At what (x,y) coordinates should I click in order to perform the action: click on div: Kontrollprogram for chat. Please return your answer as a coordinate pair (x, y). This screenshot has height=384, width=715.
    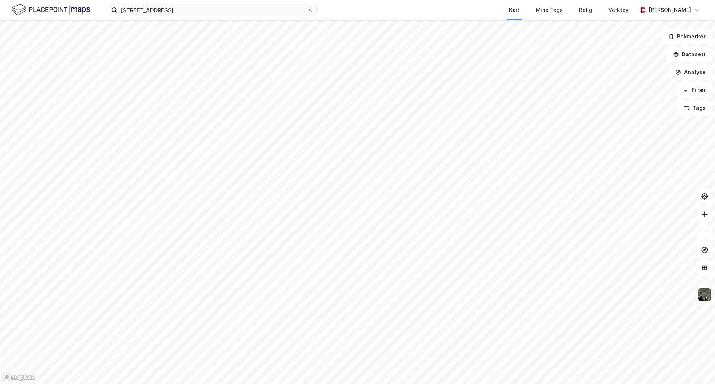
    Looking at the image, I should click on (696, 366).